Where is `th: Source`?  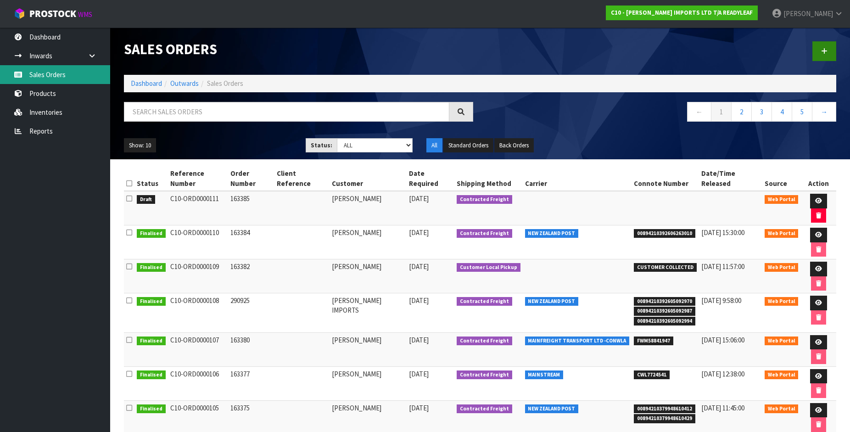 th: Source is located at coordinates (781, 179).